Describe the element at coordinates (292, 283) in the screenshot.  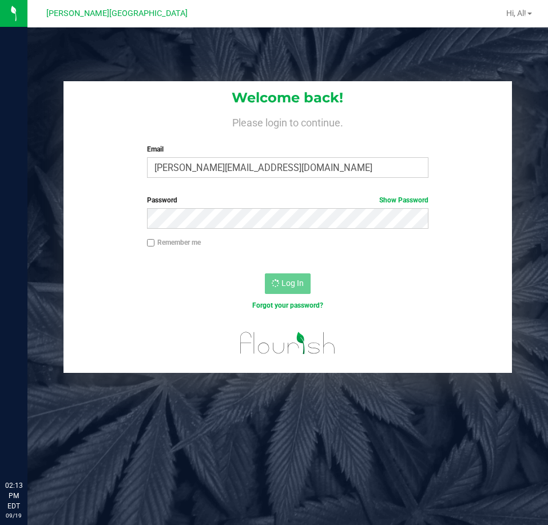
I see `span: Log In` at that location.